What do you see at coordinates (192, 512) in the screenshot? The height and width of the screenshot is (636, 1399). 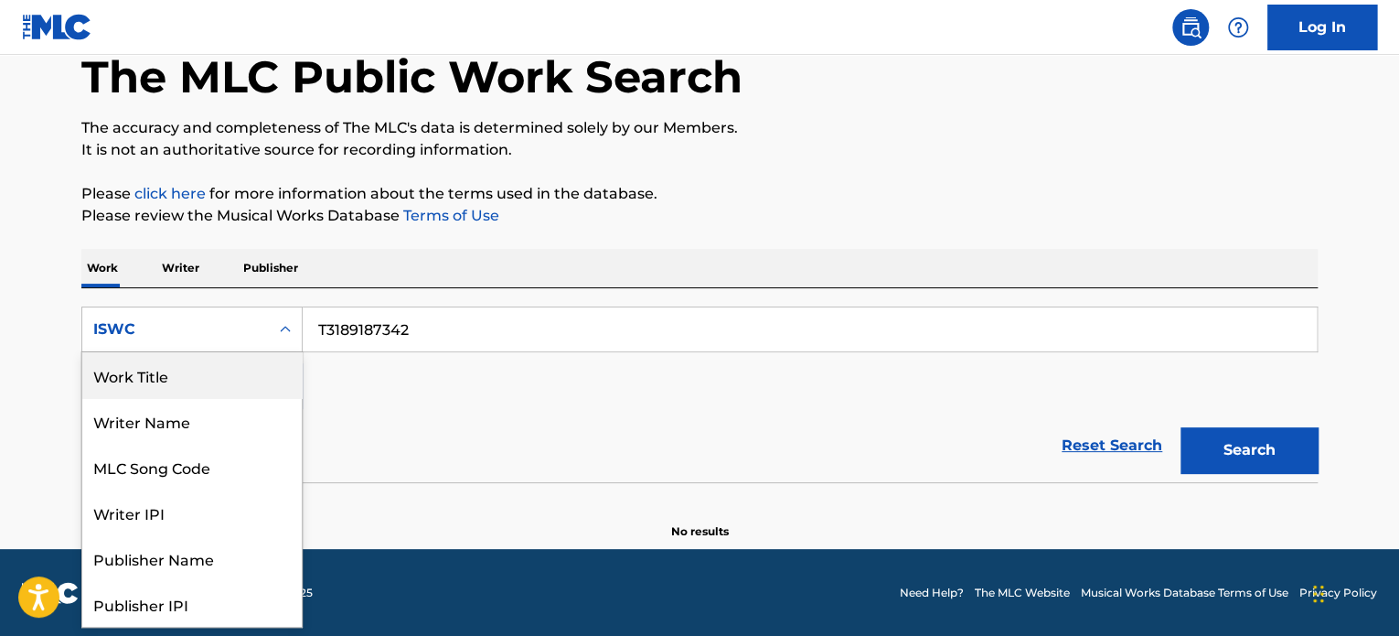 I see `div: Writer IPI` at bounding box center [192, 512].